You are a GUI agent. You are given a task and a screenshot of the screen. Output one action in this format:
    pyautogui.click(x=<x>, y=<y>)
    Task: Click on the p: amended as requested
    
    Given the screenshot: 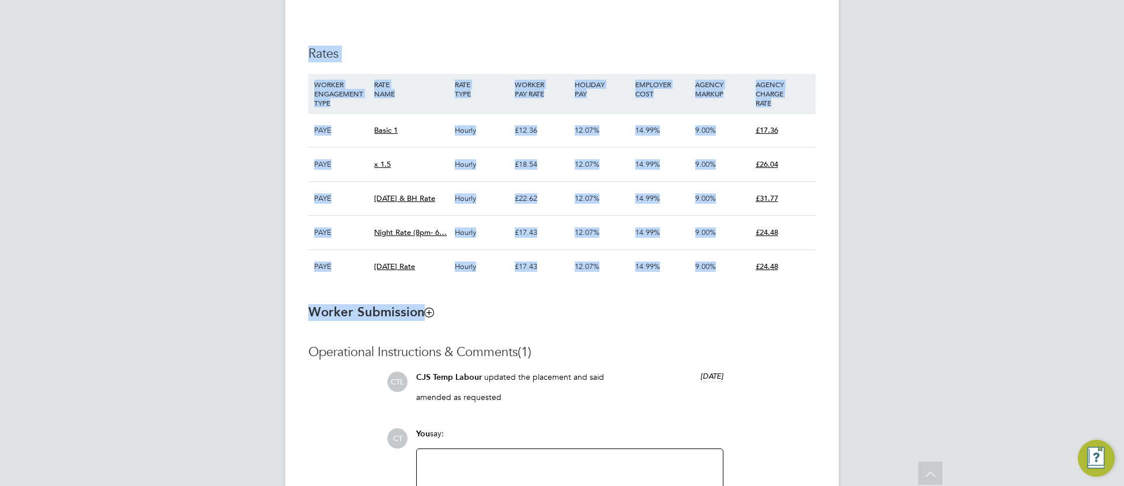 What is the action you would take?
    pyautogui.click(x=570, y=397)
    